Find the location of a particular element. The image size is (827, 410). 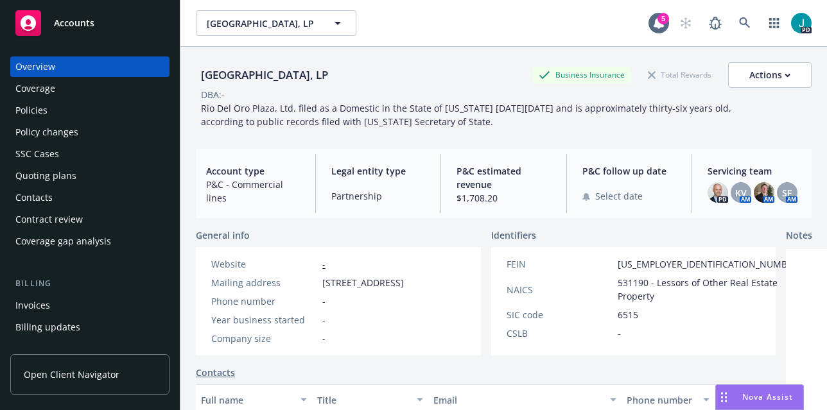

div: Year business started is located at coordinates (264, 320).